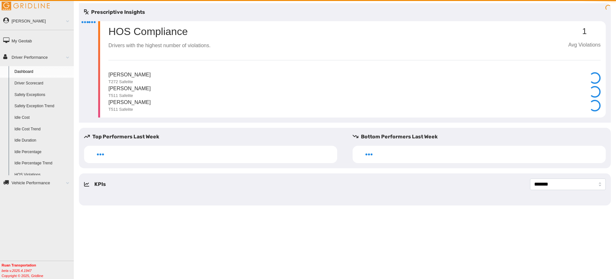 The image size is (616, 279). What do you see at coordinates (38, 270) in the screenshot?
I see `div: Copyright © 2025, Gridline` at bounding box center [38, 270].